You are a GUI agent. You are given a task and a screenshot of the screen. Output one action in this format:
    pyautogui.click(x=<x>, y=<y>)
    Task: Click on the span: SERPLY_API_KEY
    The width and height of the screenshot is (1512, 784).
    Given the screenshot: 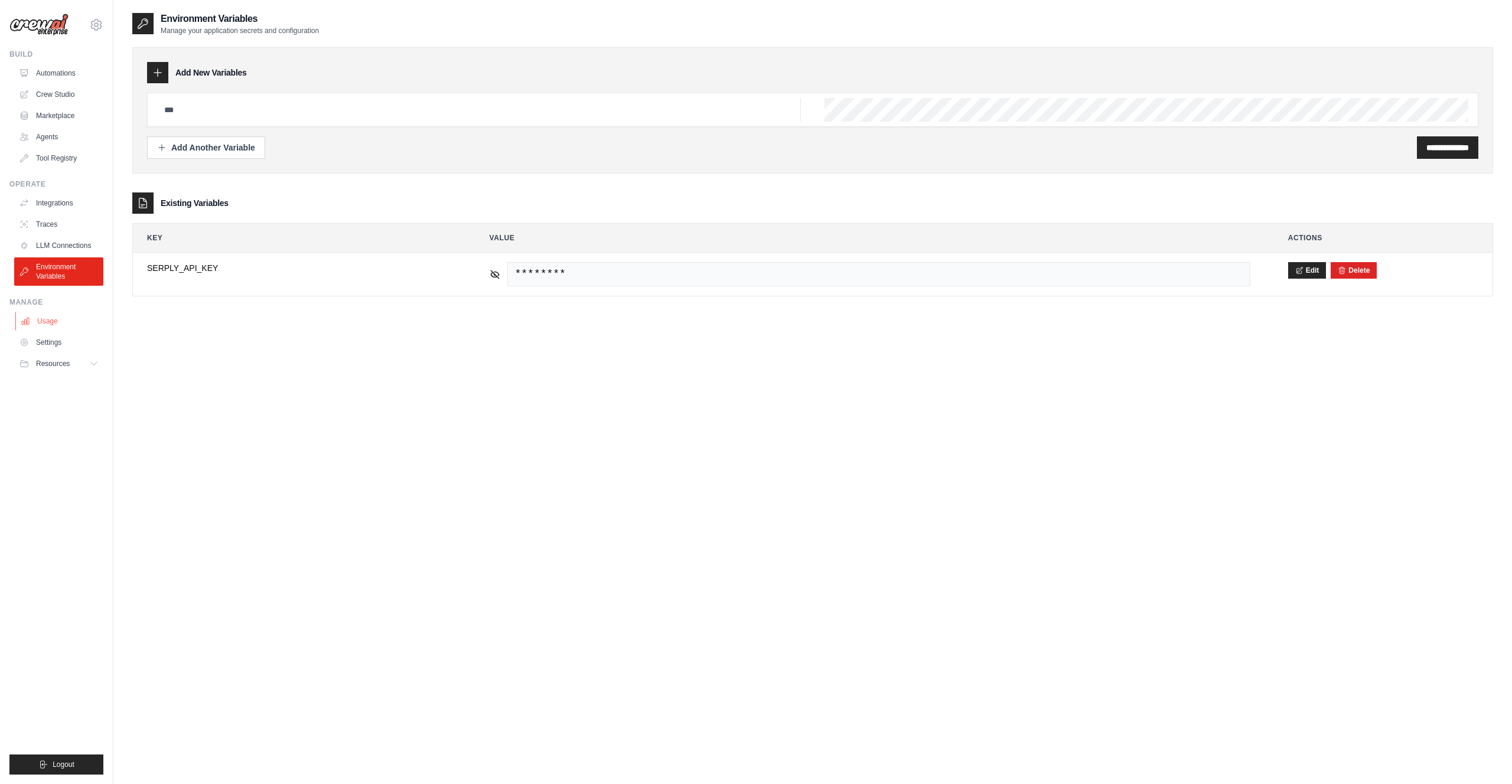 What is the action you would take?
    pyautogui.click(x=300, y=268)
    